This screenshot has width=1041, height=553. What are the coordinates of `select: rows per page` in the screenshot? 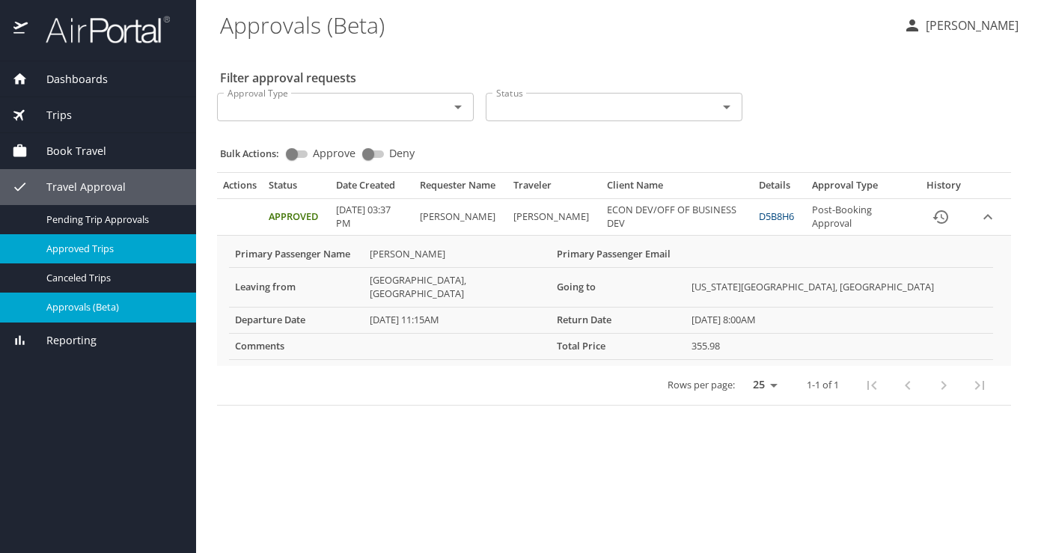 It's located at (762, 385).